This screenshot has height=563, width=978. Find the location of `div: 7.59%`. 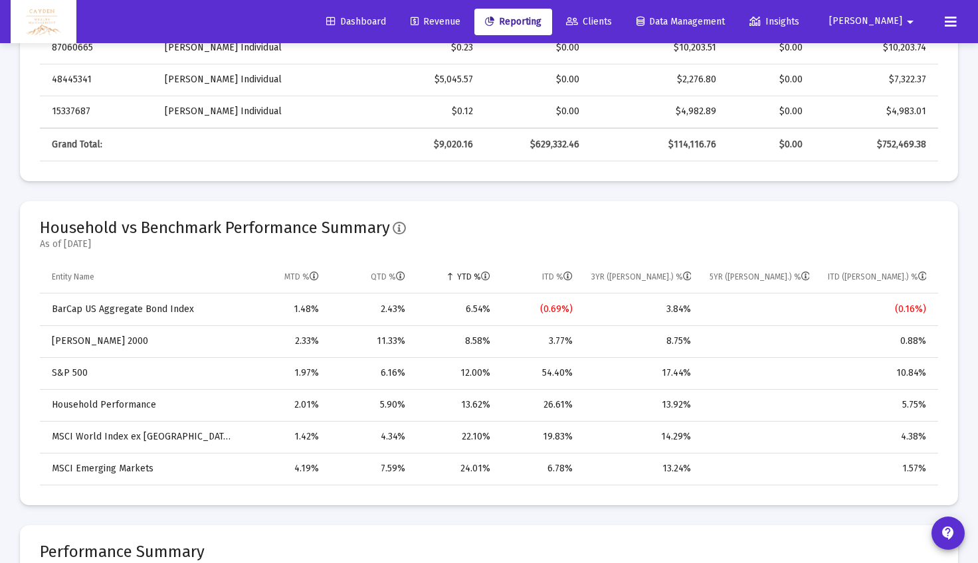

div: 7.59% is located at coordinates (371, 469).